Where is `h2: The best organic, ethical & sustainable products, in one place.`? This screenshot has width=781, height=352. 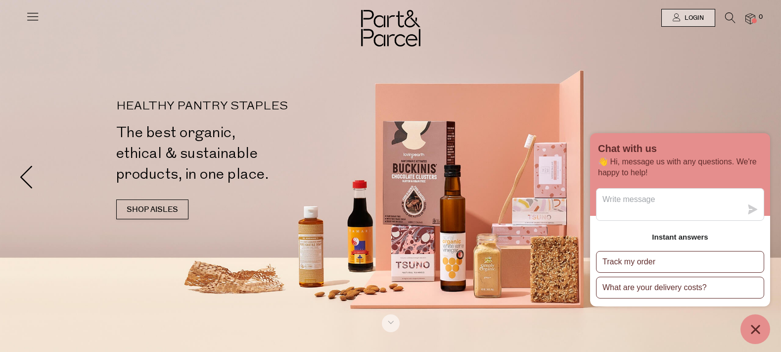 h2: The best organic, ethical & sustainable products, in one place. is located at coordinates (255, 153).